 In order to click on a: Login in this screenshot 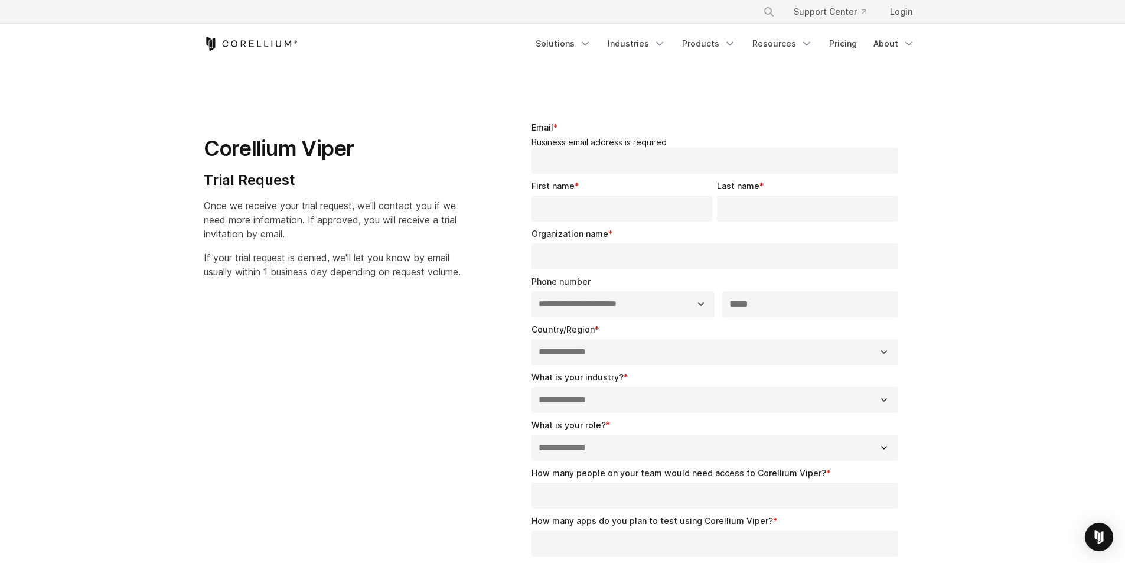, I will do `click(901, 12)`.